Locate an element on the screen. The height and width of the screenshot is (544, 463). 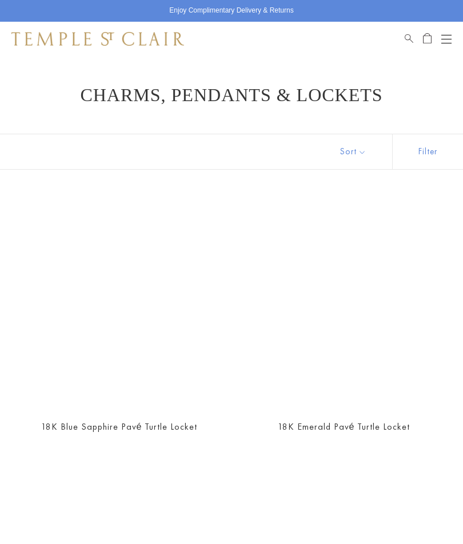
button: Show filters is located at coordinates (428, 152).